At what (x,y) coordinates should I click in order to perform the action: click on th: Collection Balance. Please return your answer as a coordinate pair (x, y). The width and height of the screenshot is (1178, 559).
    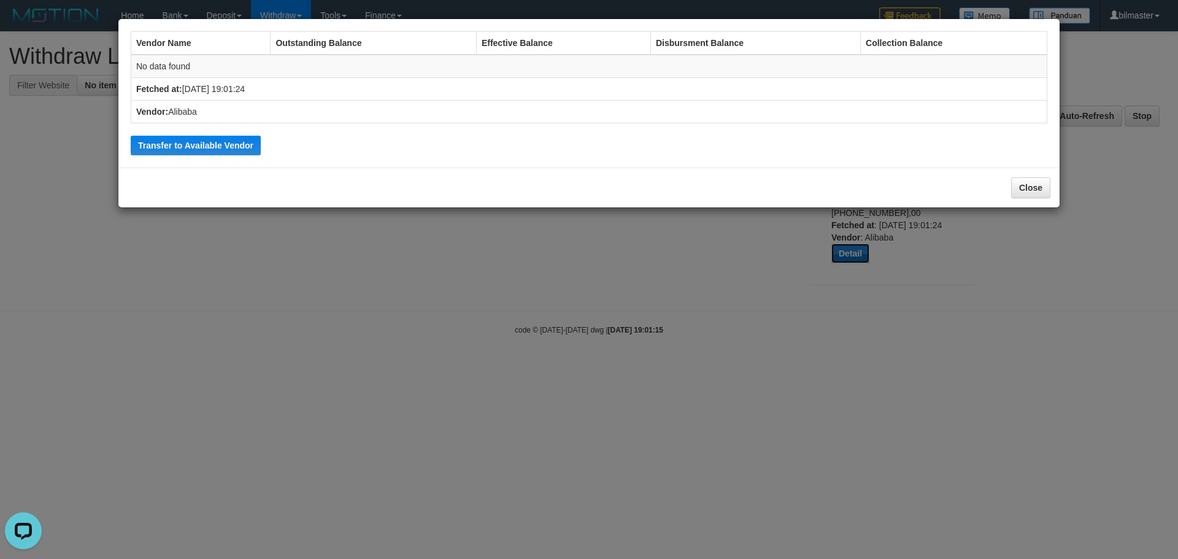
    Looking at the image, I should click on (954, 44).